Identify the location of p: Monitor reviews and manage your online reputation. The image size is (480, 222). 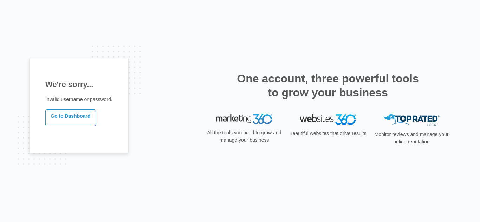
(412, 138).